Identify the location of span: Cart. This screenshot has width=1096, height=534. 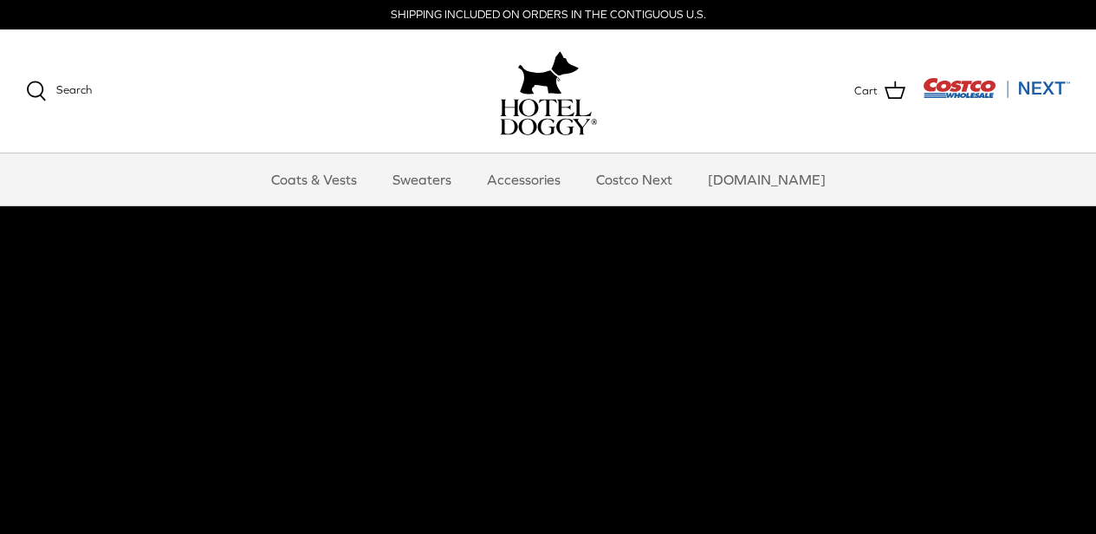
(865, 91).